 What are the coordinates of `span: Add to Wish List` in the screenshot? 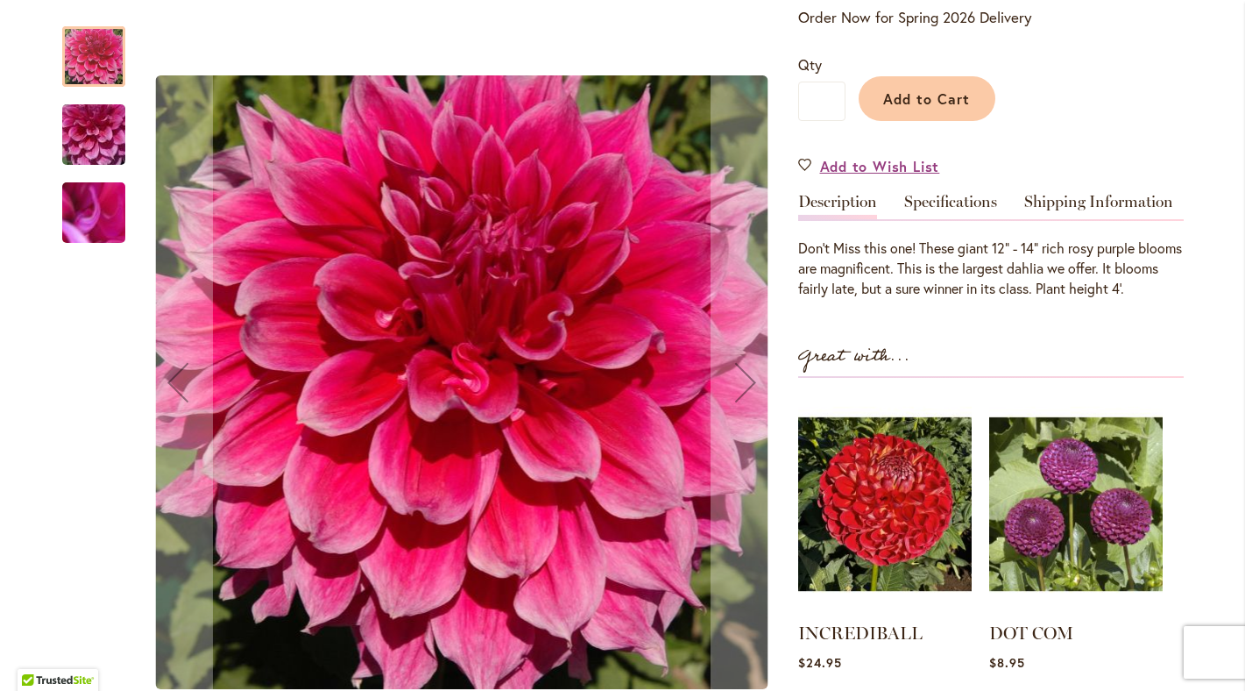 It's located at (880, 166).